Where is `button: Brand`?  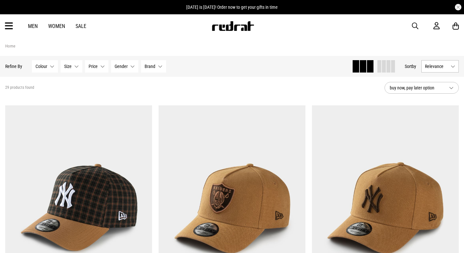 button: Brand is located at coordinates (153, 66).